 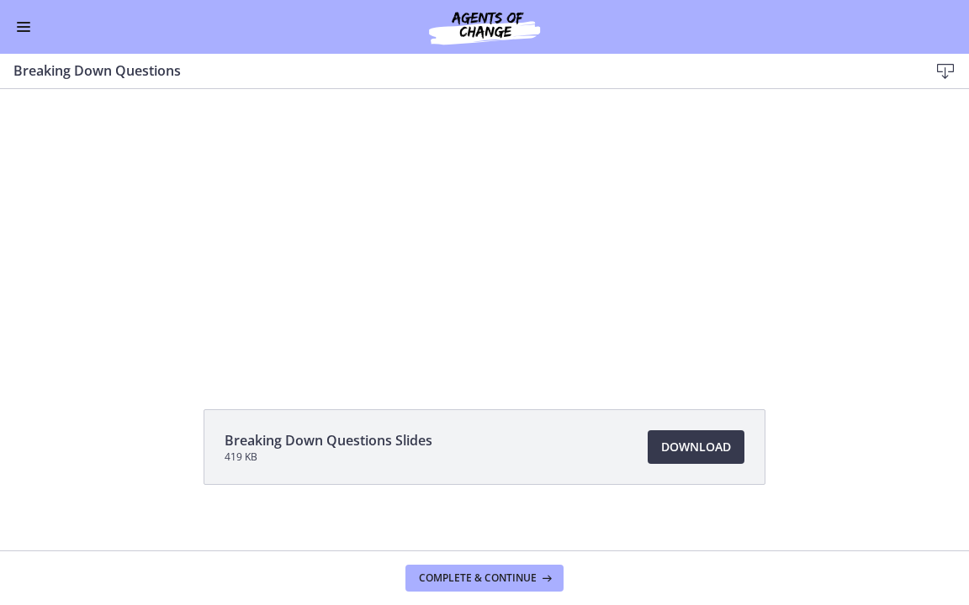 I want to click on span: Download, so click(x=695, y=447).